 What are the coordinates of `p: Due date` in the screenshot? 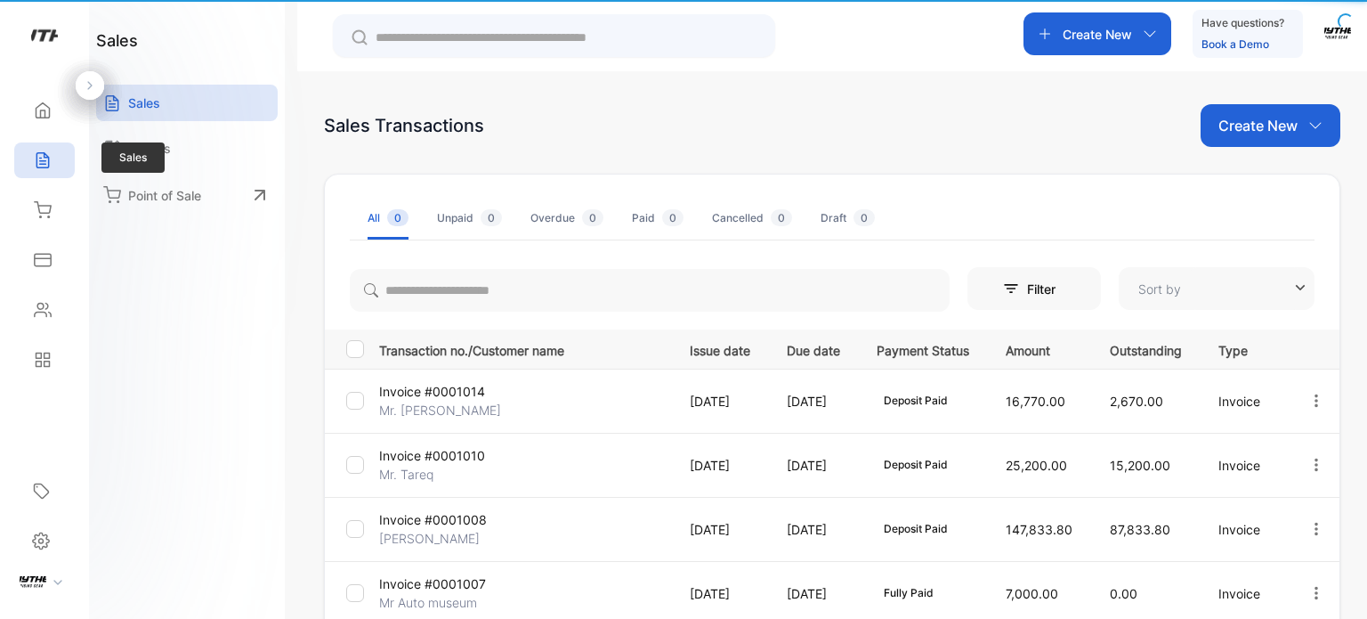 It's located at (814, 348).